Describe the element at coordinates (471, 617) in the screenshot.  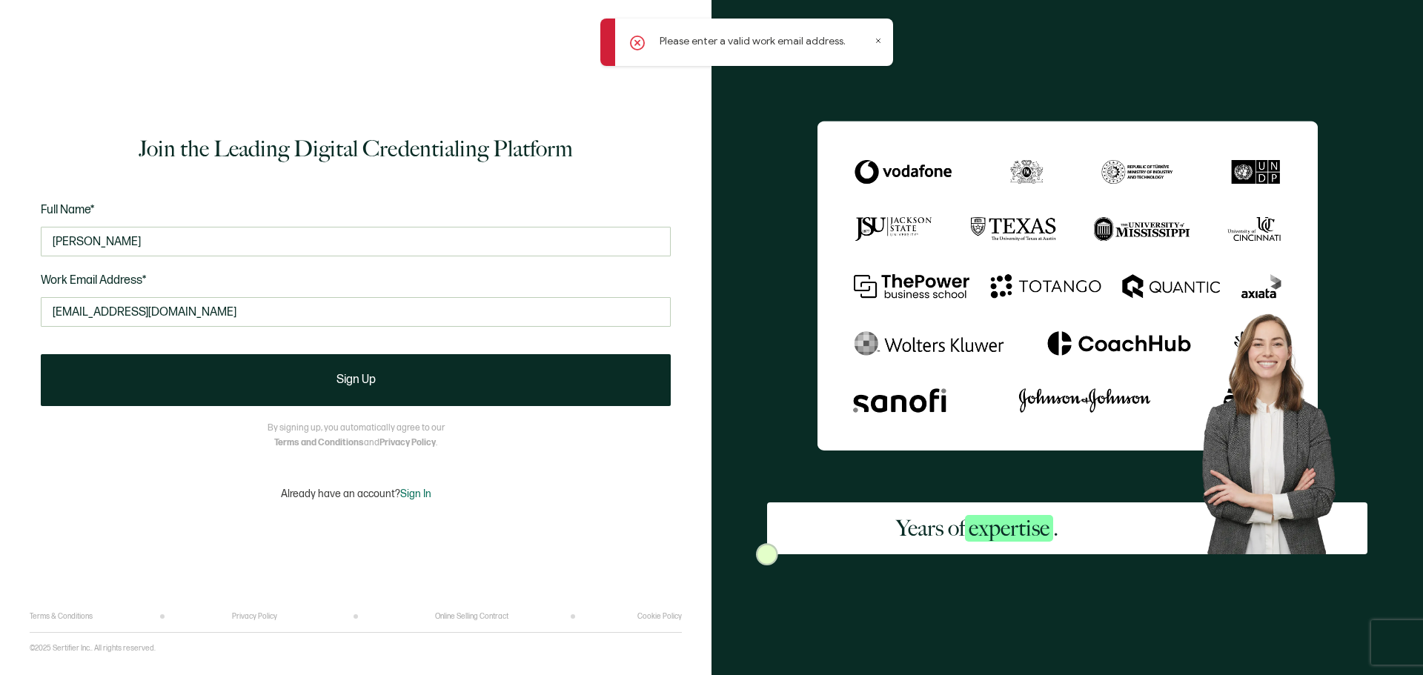
I see `a: Online Selling Contract` at that location.